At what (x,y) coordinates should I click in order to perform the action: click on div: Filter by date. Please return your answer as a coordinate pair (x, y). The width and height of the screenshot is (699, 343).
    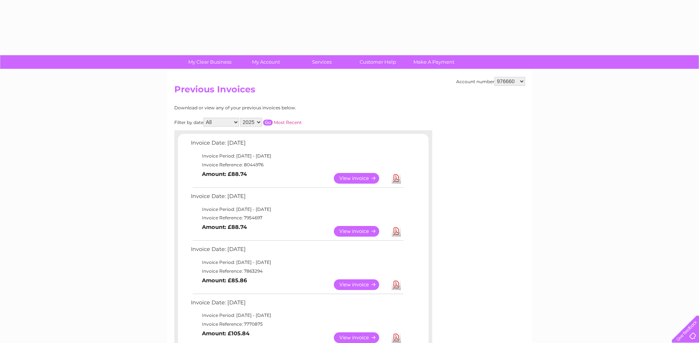
    Looking at the image, I should click on (271, 122).